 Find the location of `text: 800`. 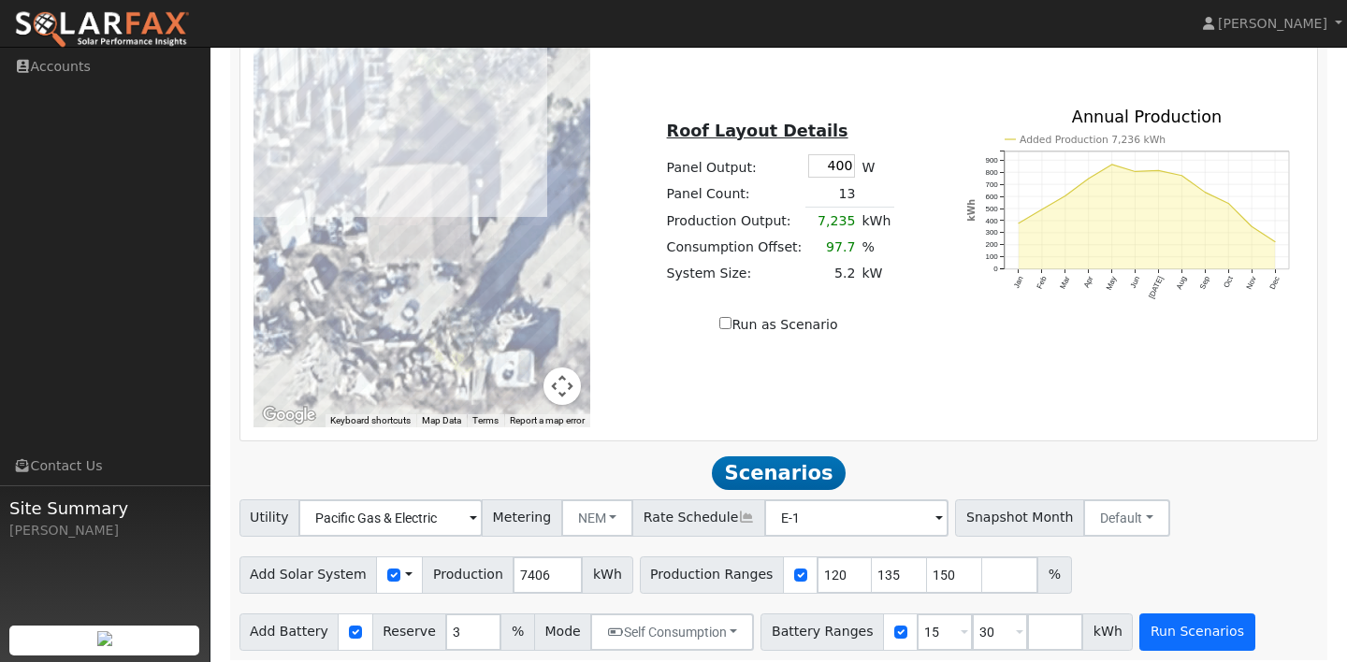

text: 800 is located at coordinates (991, 172).